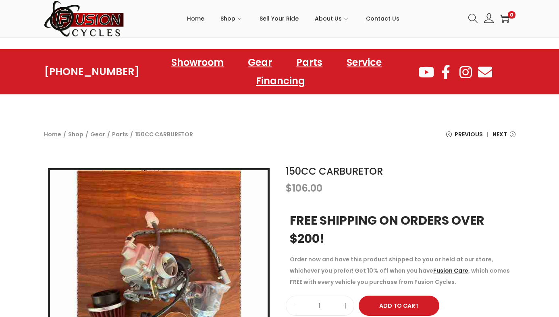 Image resolution: width=559 pixels, height=317 pixels. Describe the element at coordinates (198, 63) in the screenshot. I see `a: Showroom` at that location.